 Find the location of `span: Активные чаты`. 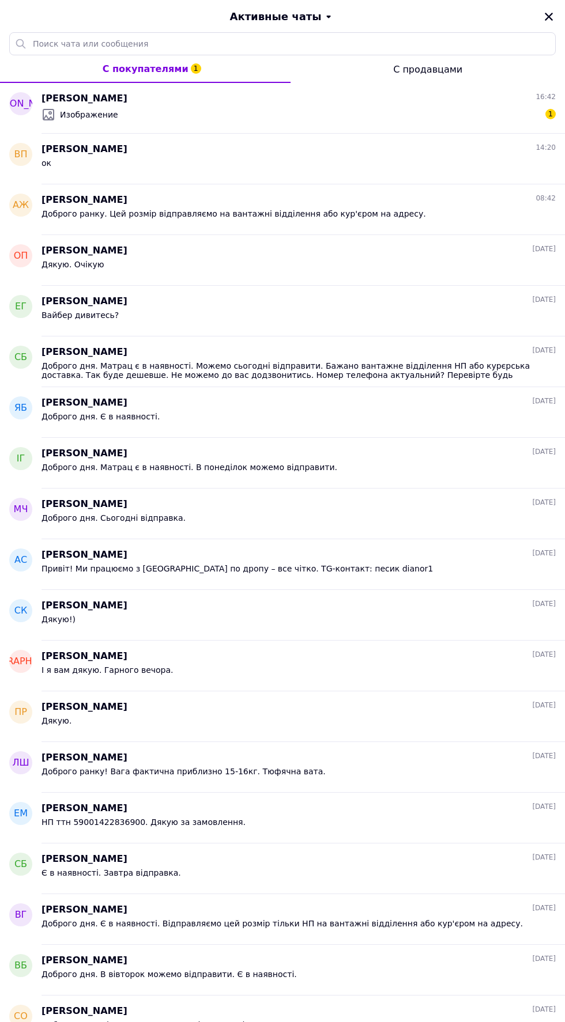

span: Активные чаты is located at coordinates (275, 17).